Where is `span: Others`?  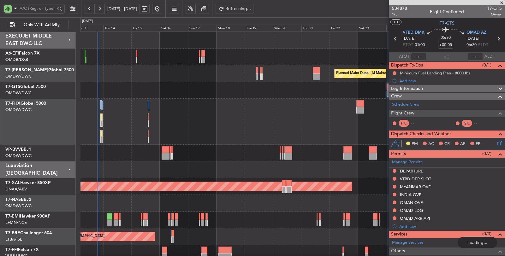
span: Others is located at coordinates (398, 251).